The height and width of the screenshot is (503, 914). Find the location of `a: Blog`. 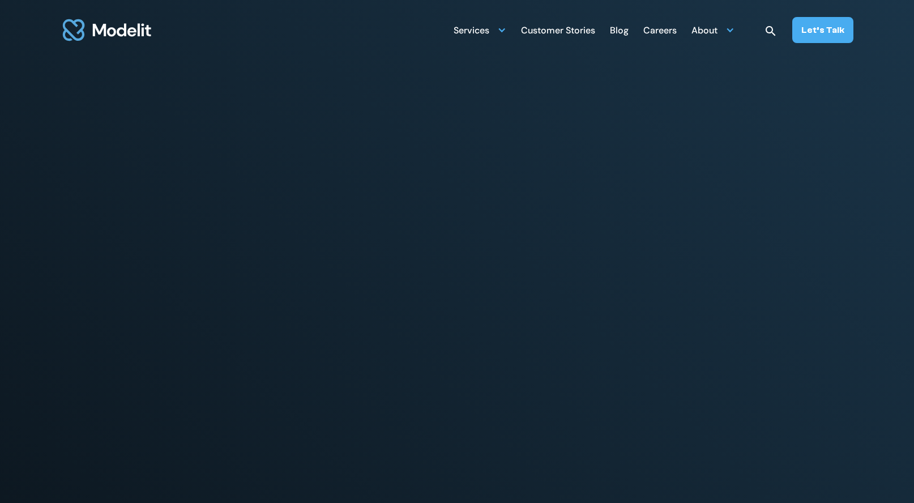

a: Blog is located at coordinates (619, 29).